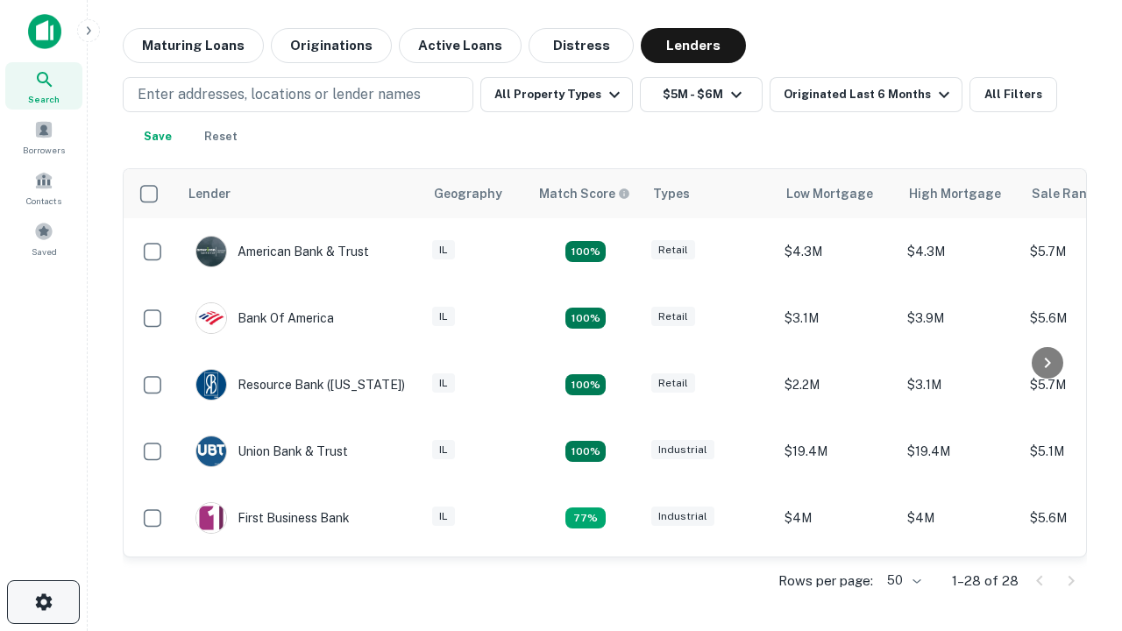 The image size is (1122, 631). What do you see at coordinates (44, 86) in the screenshot?
I see `div: Search` at bounding box center [44, 86].